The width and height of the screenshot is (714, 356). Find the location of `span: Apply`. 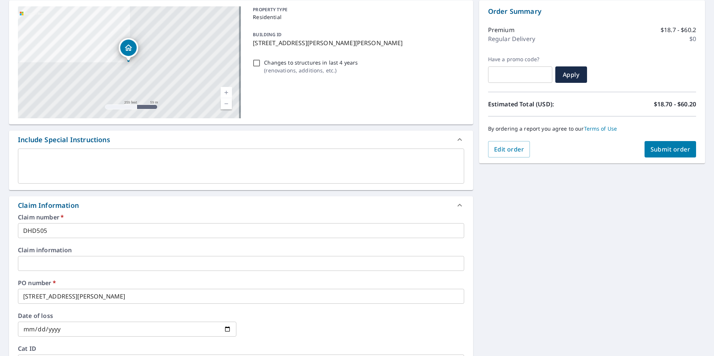

span: Apply is located at coordinates (571, 75).